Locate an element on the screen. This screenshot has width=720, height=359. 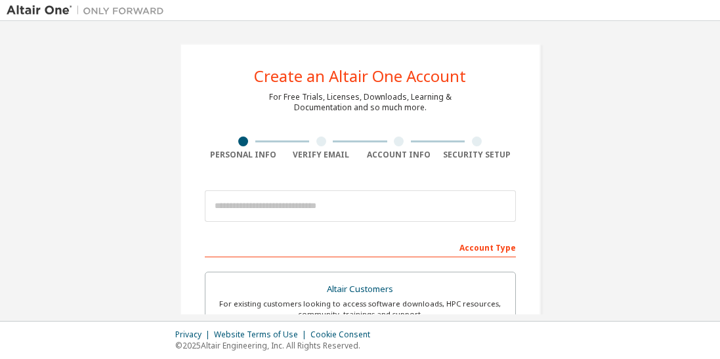
div: Account Info is located at coordinates (399, 155).